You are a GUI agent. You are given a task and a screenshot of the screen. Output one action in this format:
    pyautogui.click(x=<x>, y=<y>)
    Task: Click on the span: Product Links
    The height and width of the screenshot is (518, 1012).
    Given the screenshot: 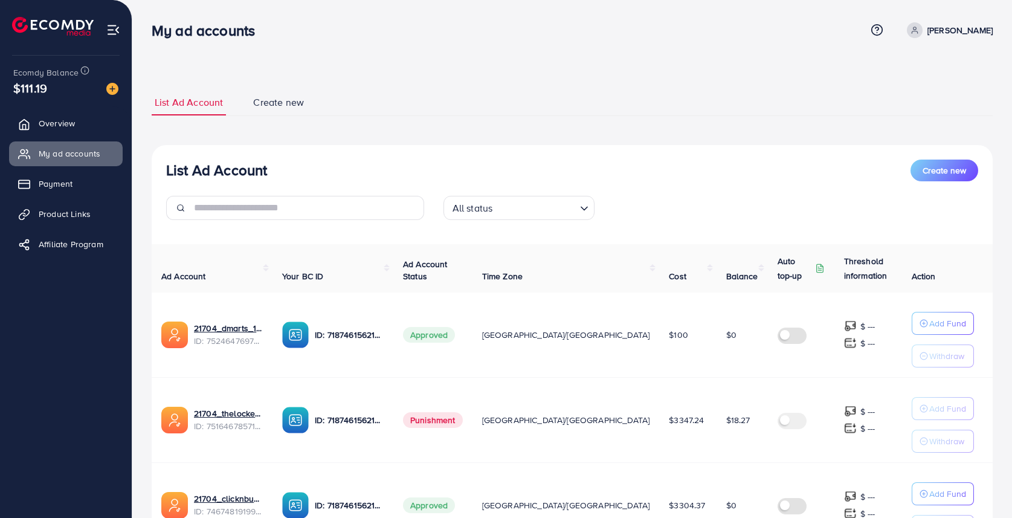 What is the action you would take?
    pyautogui.click(x=65, y=214)
    